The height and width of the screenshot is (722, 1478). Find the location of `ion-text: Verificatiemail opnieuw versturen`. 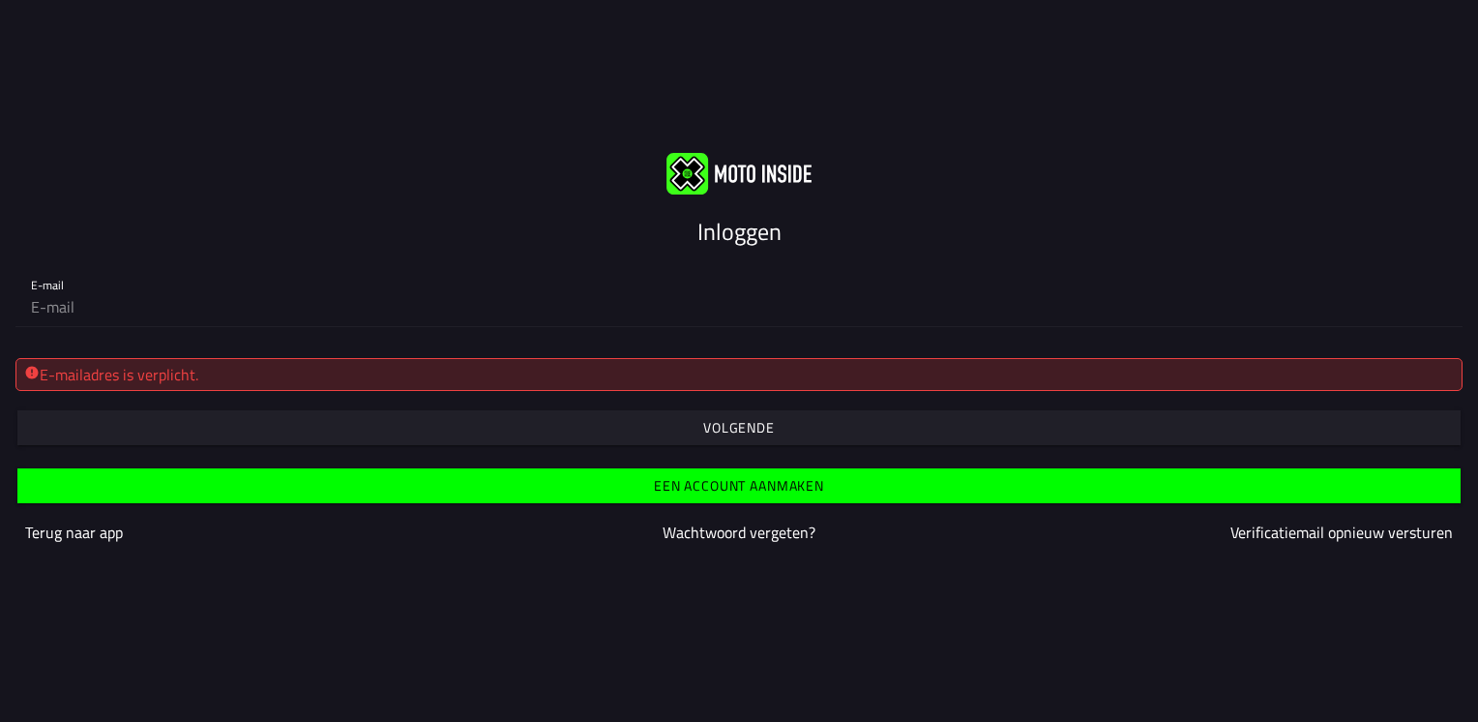

ion-text: Verificatiemail opnieuw versturen is located at coordinates (1342, 532).